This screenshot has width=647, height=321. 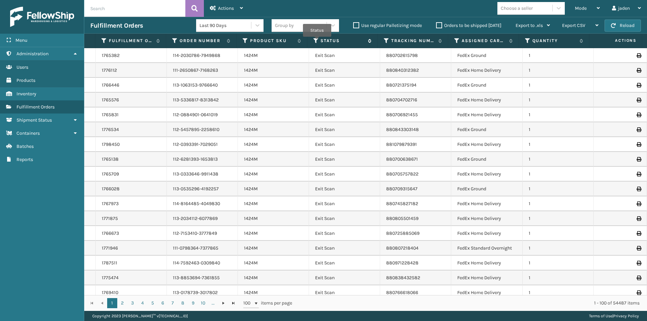 I want to click on div: Choose a seller, so click(x=517, y=8).